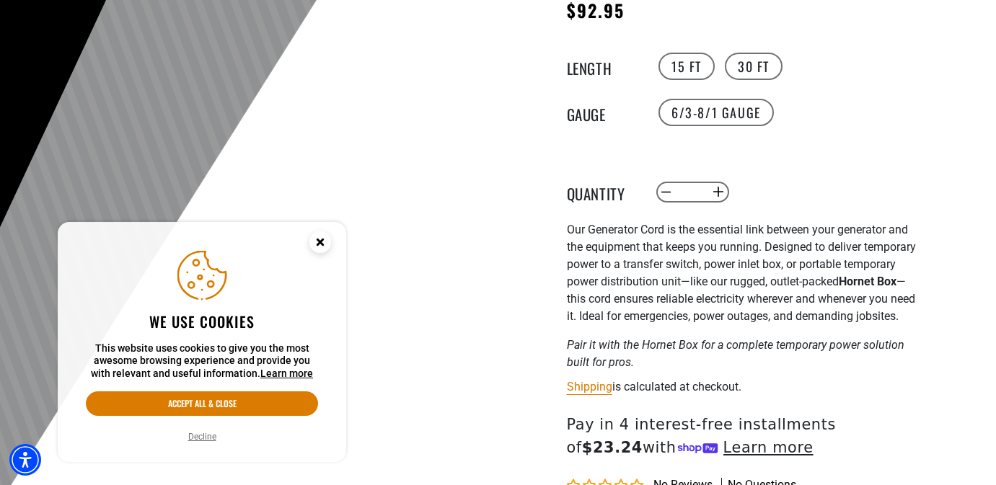 The width and height of the screenshot is (996, 485). I want to click on p: This website uses cookies to give you the most awesome browsing experience and provide you with r..., so click(202, 361).